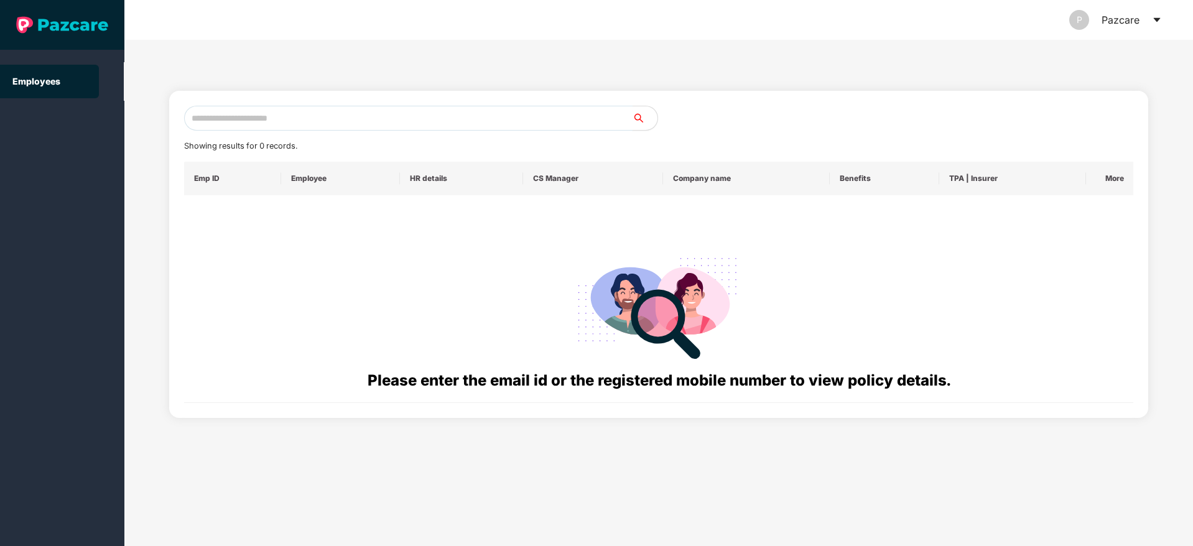  I want to click on th: More, so click(1109, 178).